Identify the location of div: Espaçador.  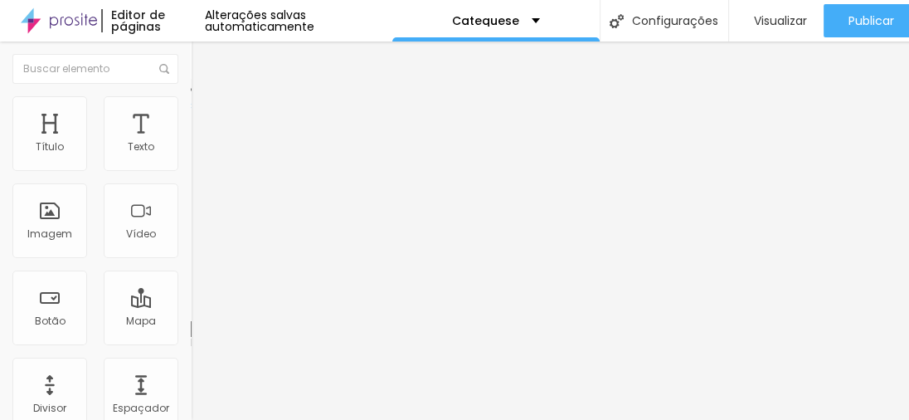
(141, 408).